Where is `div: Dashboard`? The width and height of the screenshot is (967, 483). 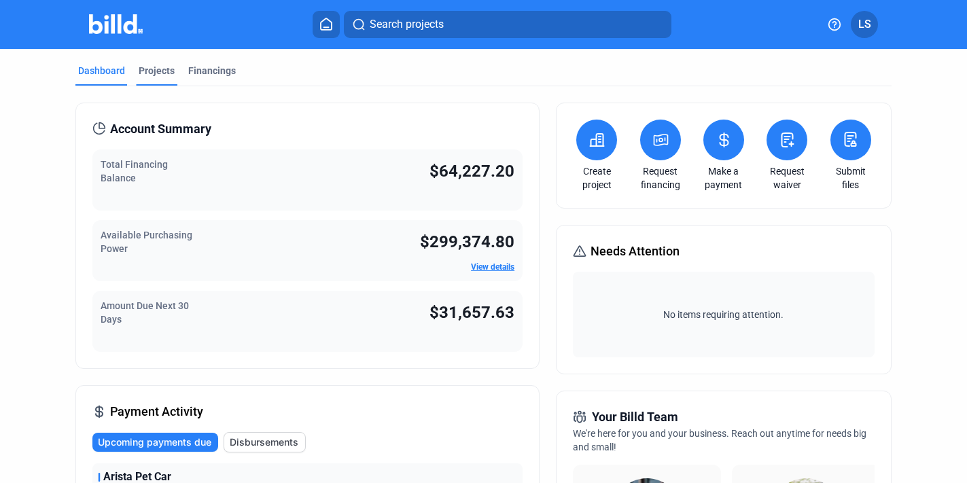 div: Dashboard is located at coordinates (101, 71).